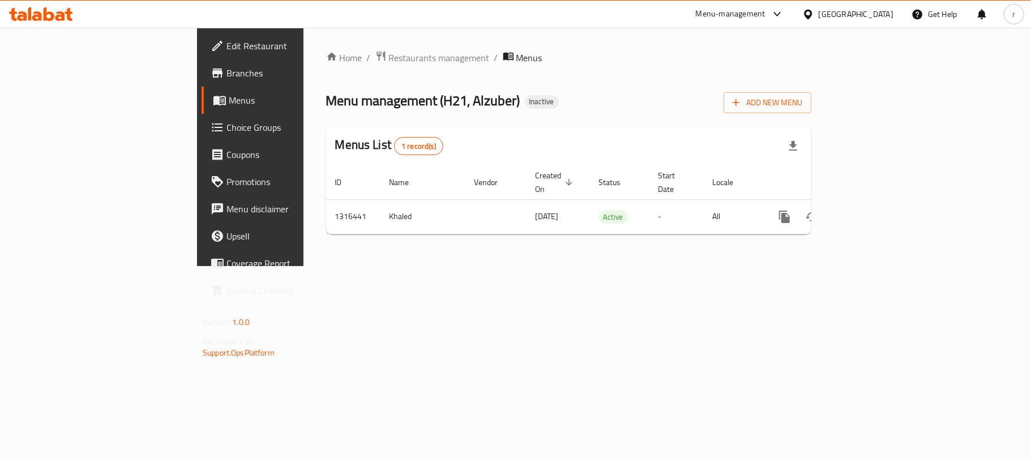  What do you see at coordinates (613, 217) in the screenshot?
I see `span: Active` at bounding box center [613, 217].